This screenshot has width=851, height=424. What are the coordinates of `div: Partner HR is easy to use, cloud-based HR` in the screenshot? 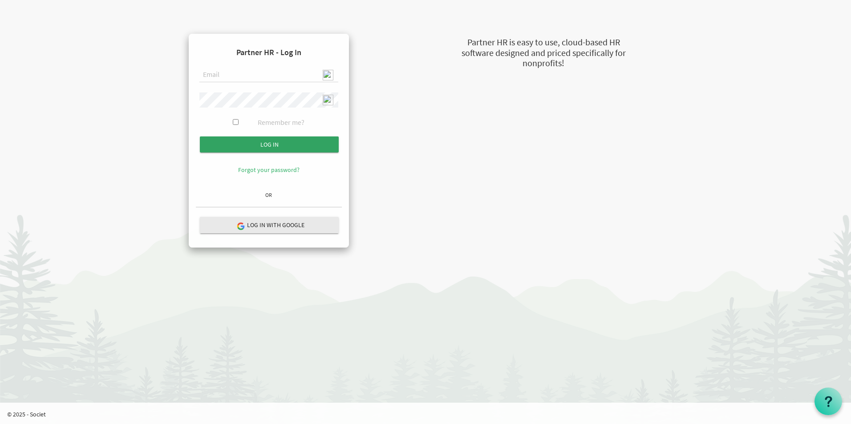 It's located at (543, 42).